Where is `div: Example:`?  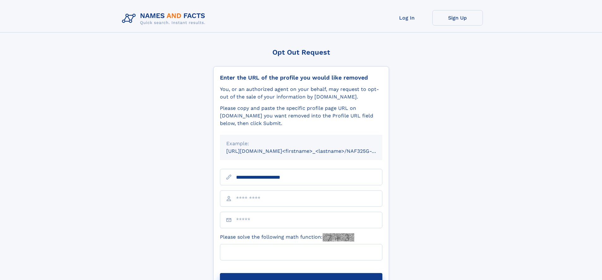 div: Example: is located at coordinates (301, 144).